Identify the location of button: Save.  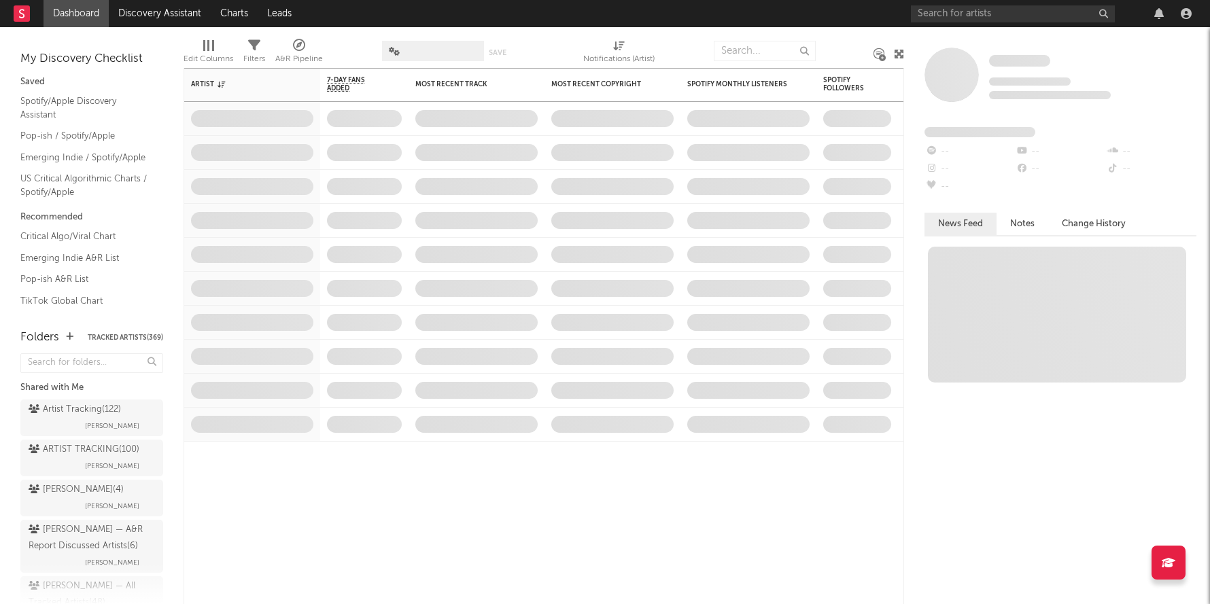
(498, 52).